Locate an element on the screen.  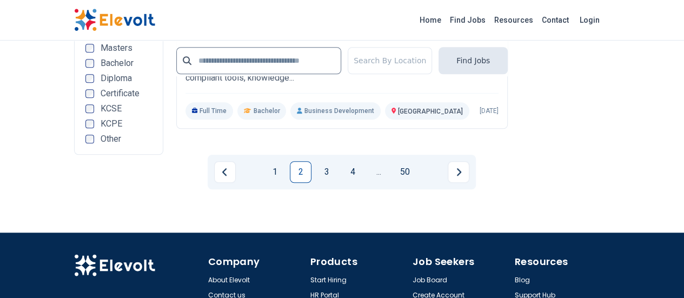
a: Job Board is located at coordinates (430, 280).